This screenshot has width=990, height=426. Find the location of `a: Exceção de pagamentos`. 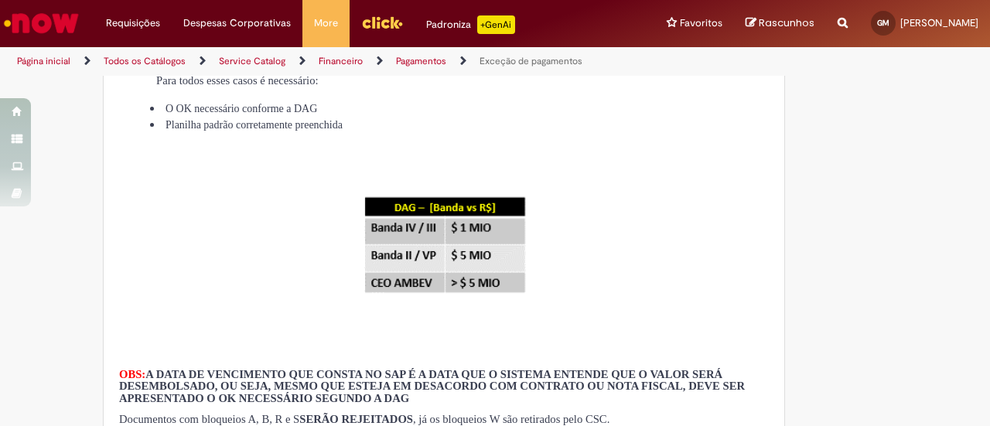

a: Exceção de pagamentos is located at coordinates (531, 61).